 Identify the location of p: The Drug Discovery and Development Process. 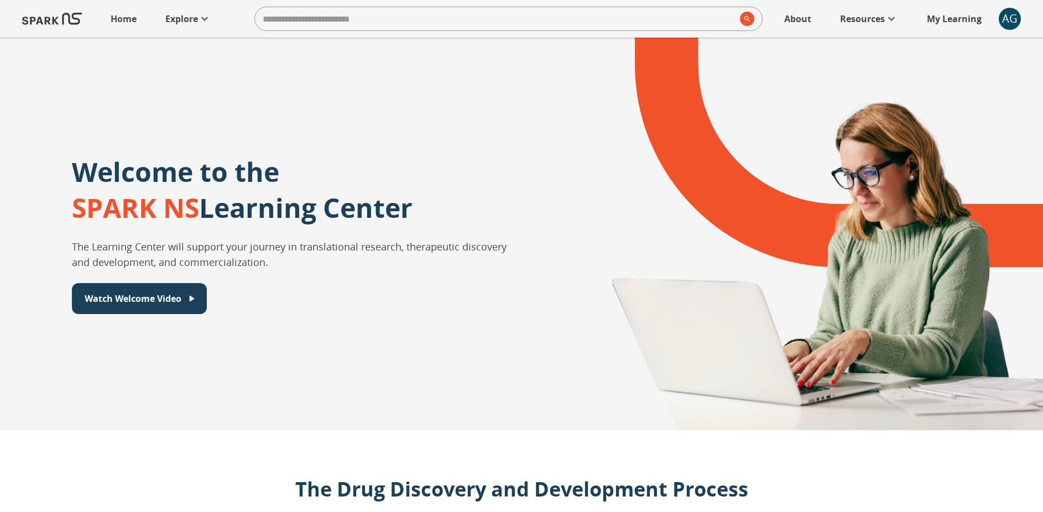
(521, 489).